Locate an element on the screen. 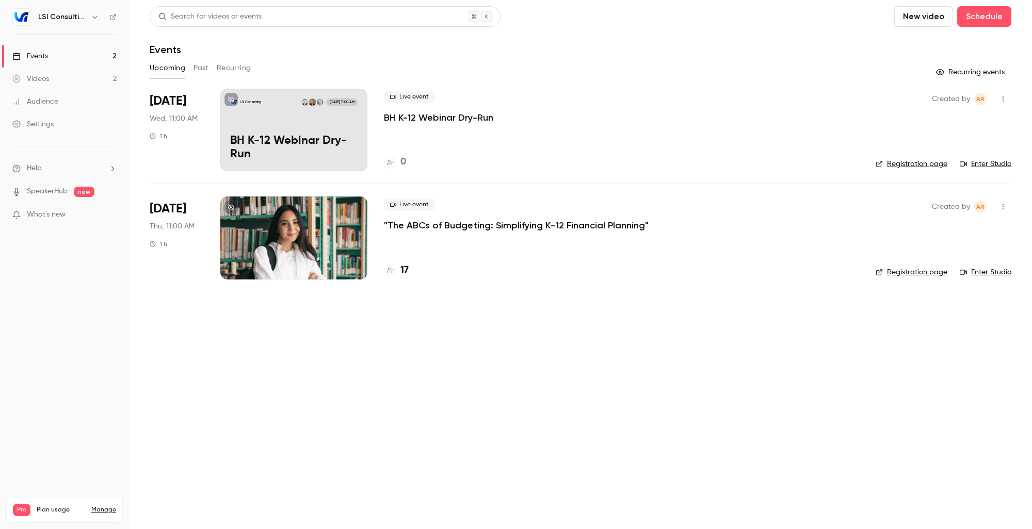 This screenshot has width=1032, height=529. h1: Events is located at coordinates (165, 50).